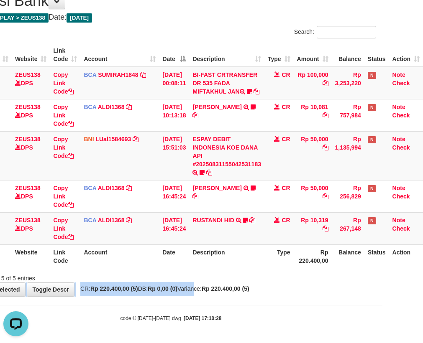 This screenshot has height=343, width=423. What do you see at coordinates (312, 256) in the screenshot?
I see `th: Rp 220.400,00` at bounding box center [312, 256].